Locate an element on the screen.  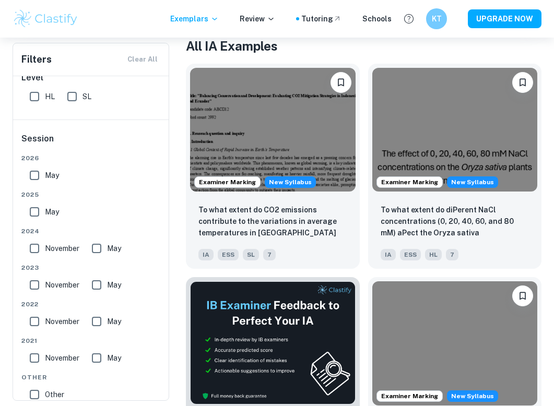
p: To what extent do diPerent NaCl concentrations (0, 20, 40, 60, and 80 mM) aPect the Oryza sativa ... is located at coordinates (454, 222).